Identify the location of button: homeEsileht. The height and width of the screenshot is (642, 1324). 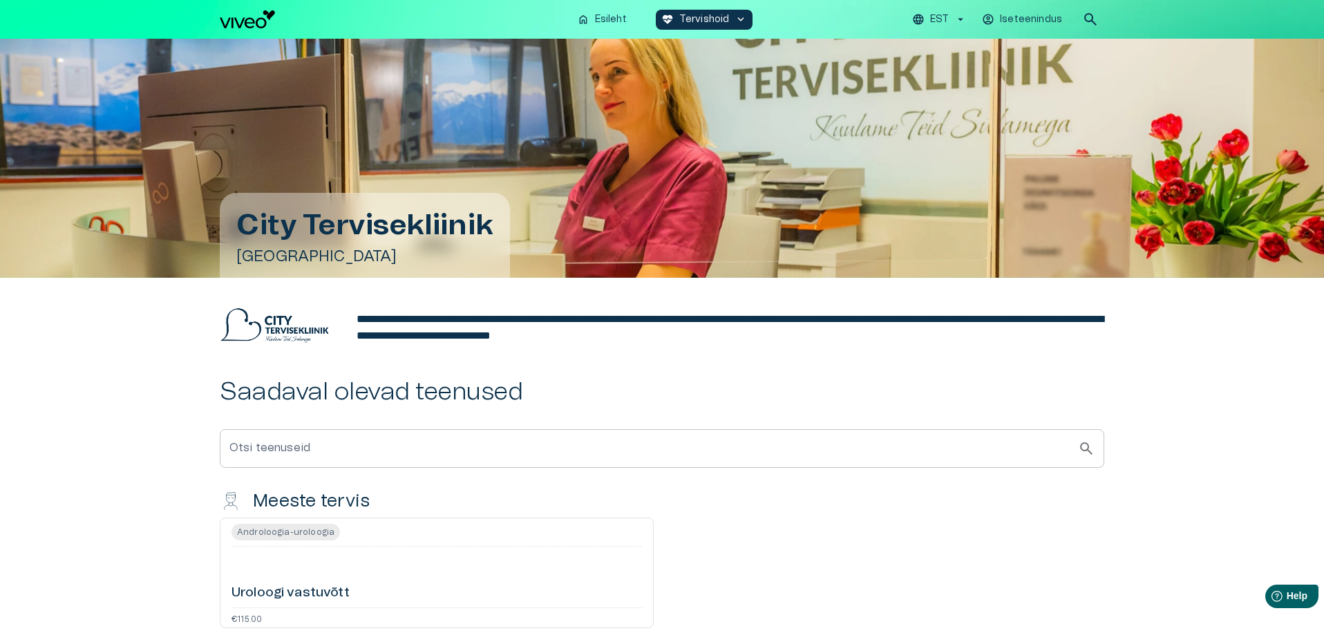
(603, 19).